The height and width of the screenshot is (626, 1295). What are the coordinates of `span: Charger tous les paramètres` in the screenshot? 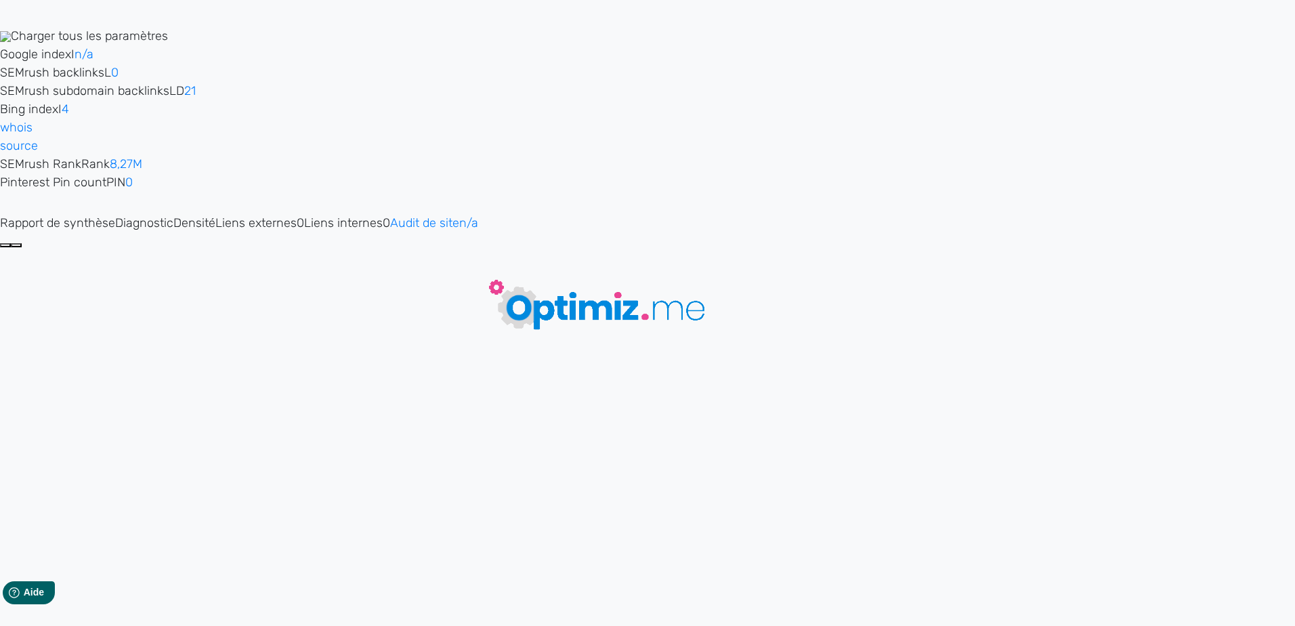 It's located at (89, 36).